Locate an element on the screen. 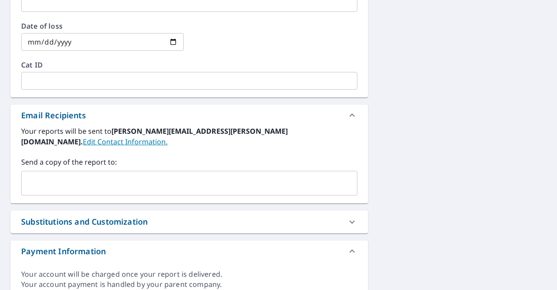 This screenshot has width=557, height=290. label: Cat ID is located at coordinates (189, 65).